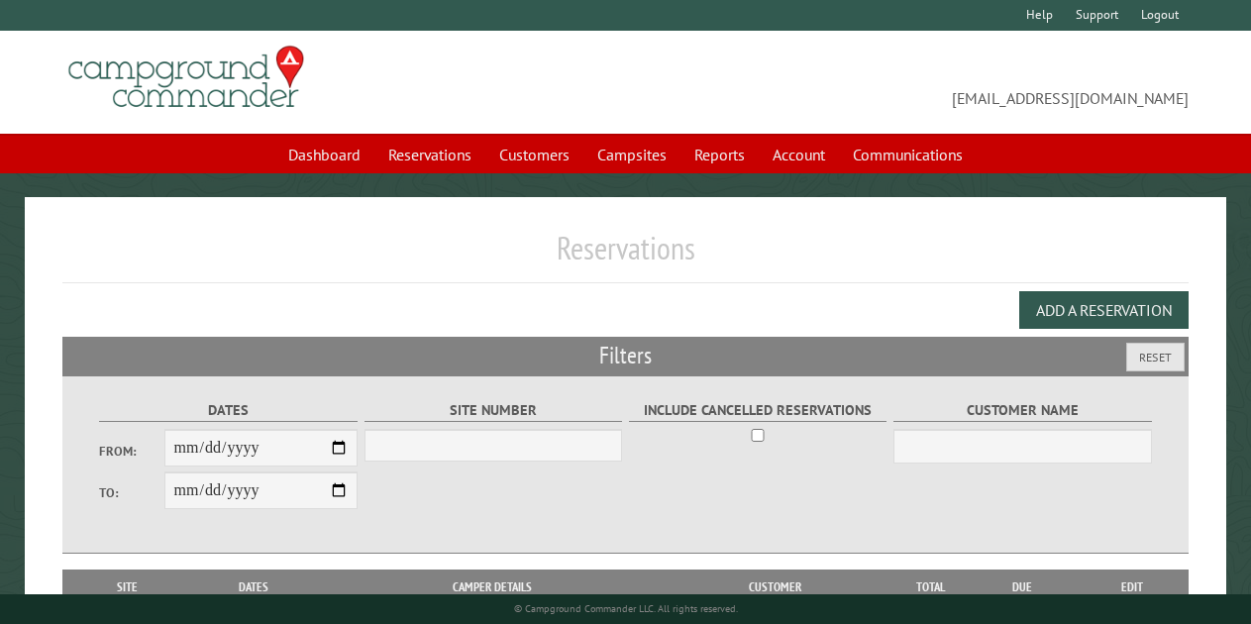 The height and width of the screenshot is (624, 1251). What do you see at coordinates (799, 155) in the screenshot?
I see `a: Account` at bounding box center [799, 155].